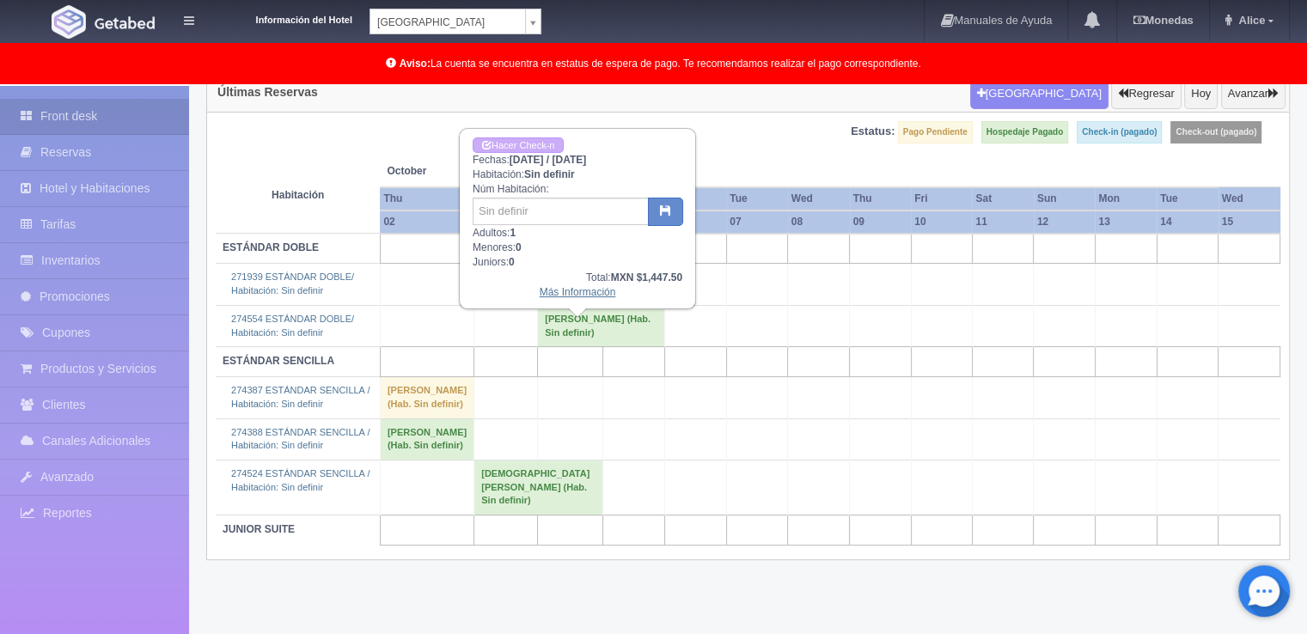  Describe the element at coordinates (757, 222) in the screenshot. I see `th: 07` at that location.